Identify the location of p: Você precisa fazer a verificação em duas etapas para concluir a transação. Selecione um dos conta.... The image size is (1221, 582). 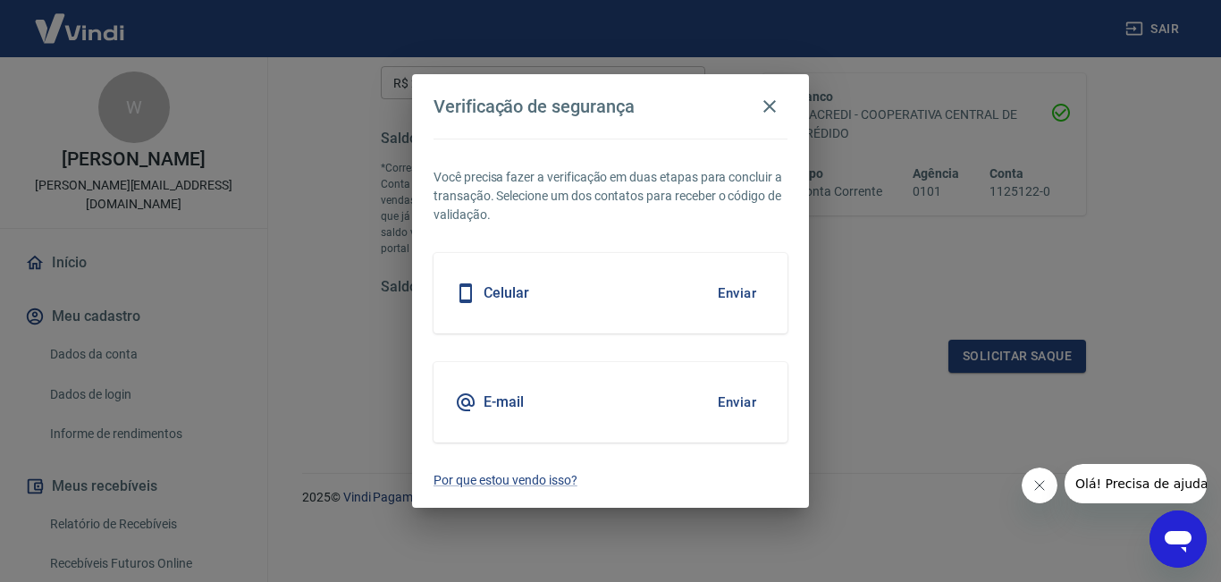
(611, 196).